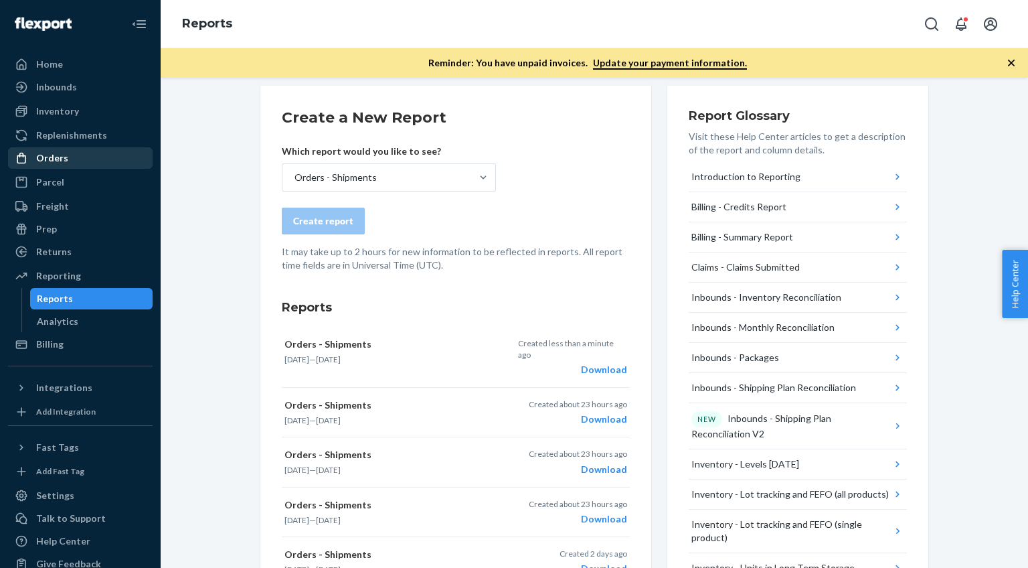 Image resolution: width=1028 pixels, height=568 pixels. Describe the element at coordinates (80, 495) in the screenshot. I see `a: Settings` at that location.